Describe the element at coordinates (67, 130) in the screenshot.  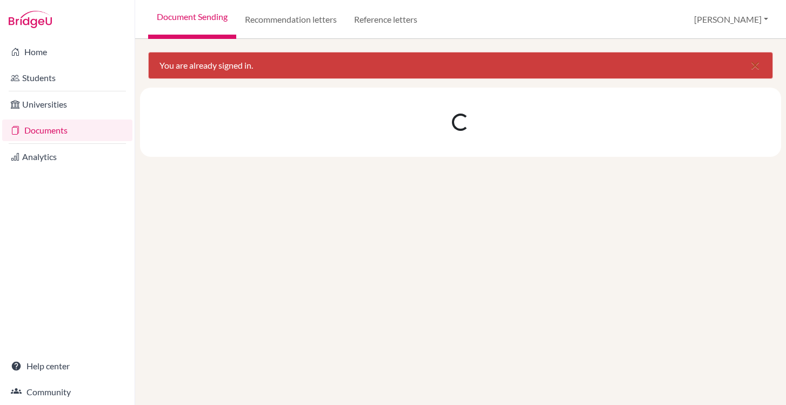
I see `a: Documents` at that location.